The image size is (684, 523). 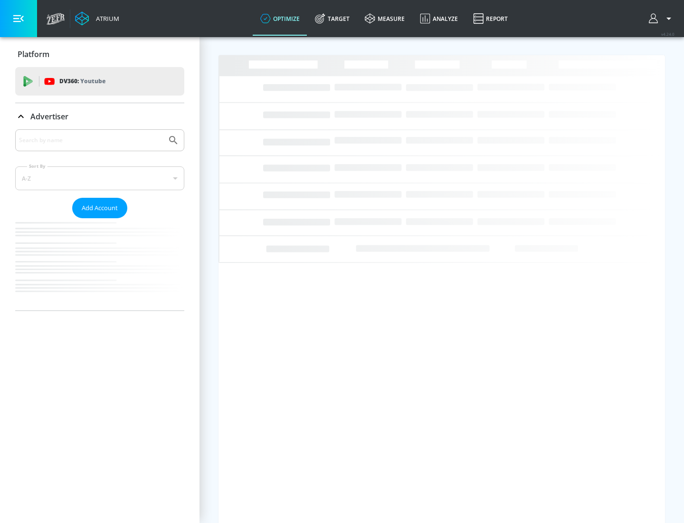 What do you see at coordinates (49, 116) in the screenshot?
I see `p: Advertiser` at bounding box center [49, 116].